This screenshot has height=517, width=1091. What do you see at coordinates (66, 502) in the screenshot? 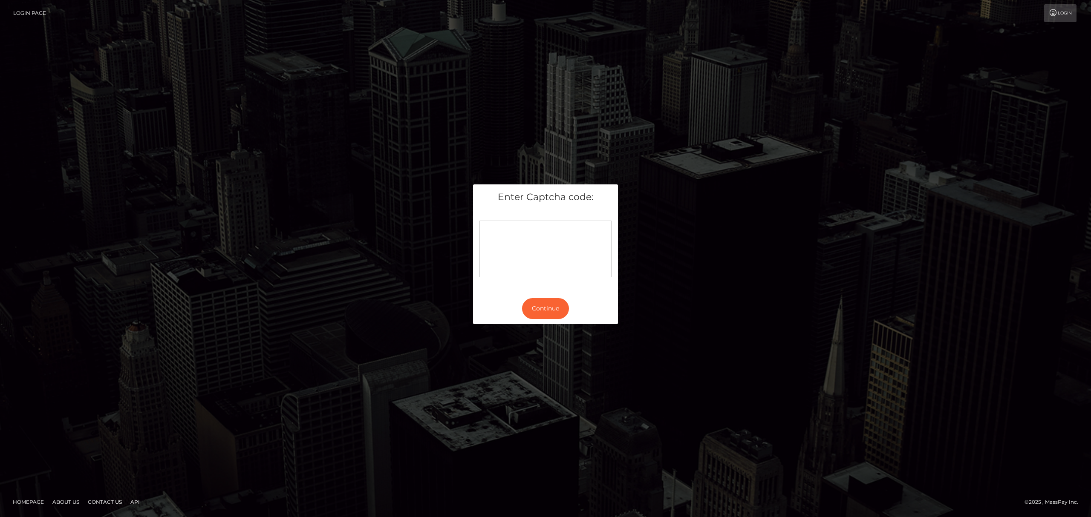
I see `a: About Us` at bounding box center [66, 502].